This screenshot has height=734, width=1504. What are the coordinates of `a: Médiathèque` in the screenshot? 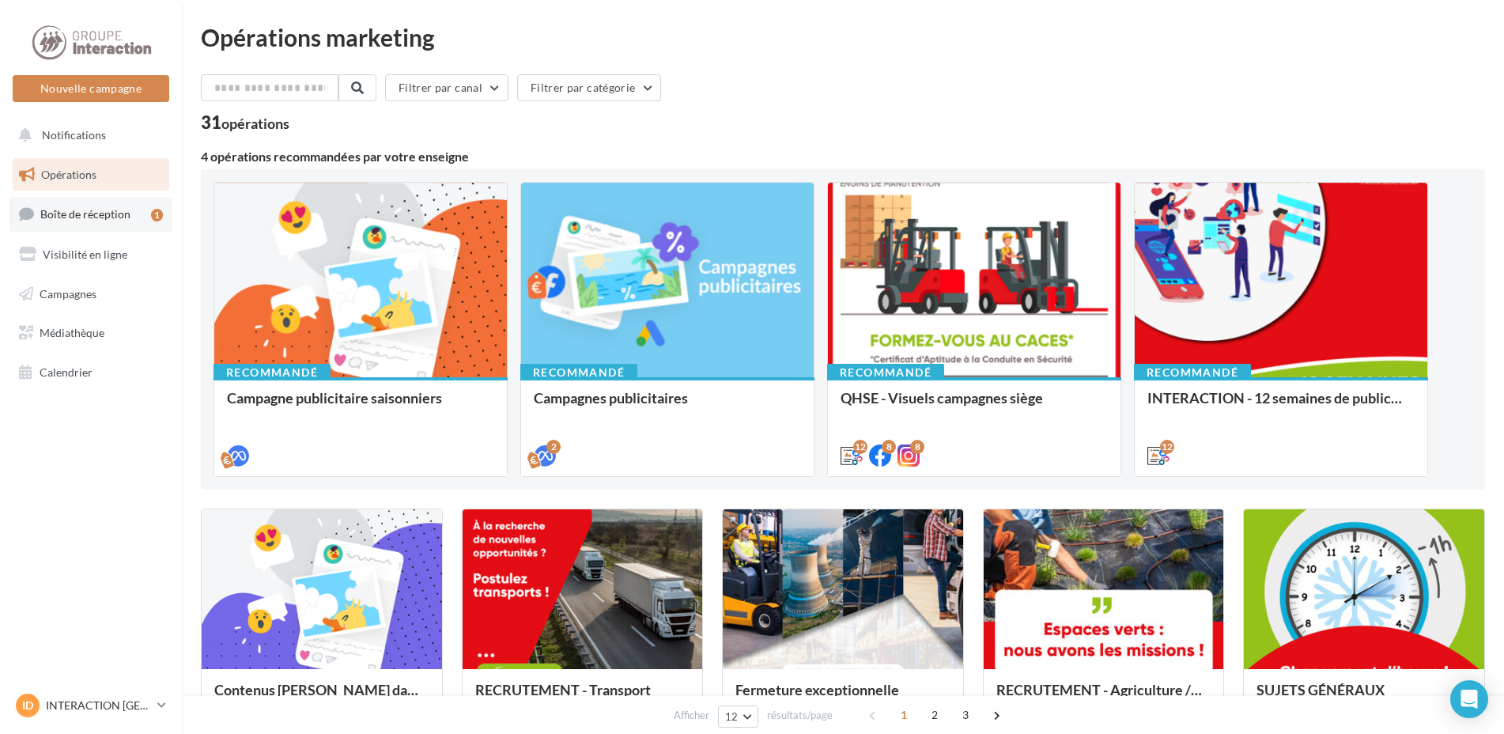 It's located at (91, 333).